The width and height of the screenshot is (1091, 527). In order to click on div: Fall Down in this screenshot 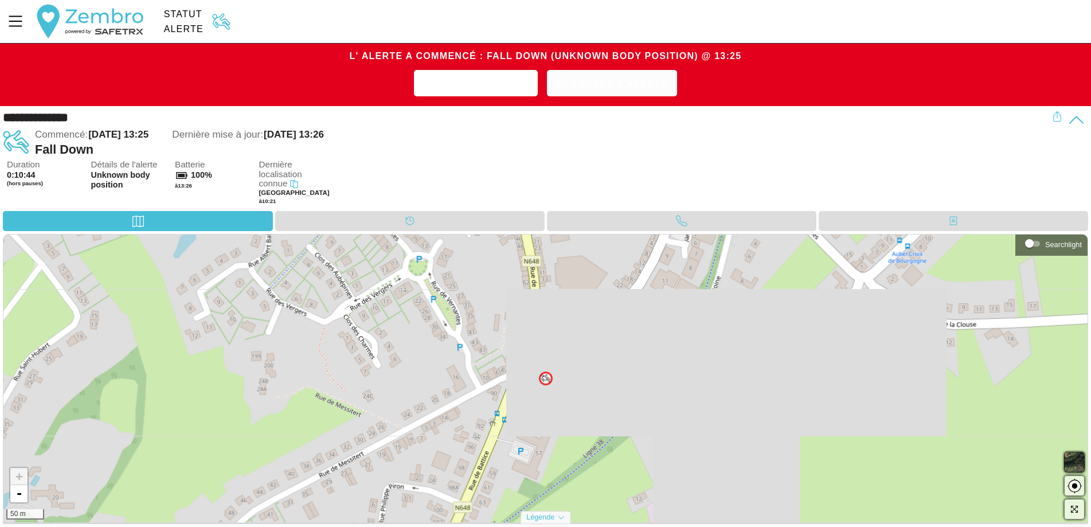, I will do `click(543, 150)`.